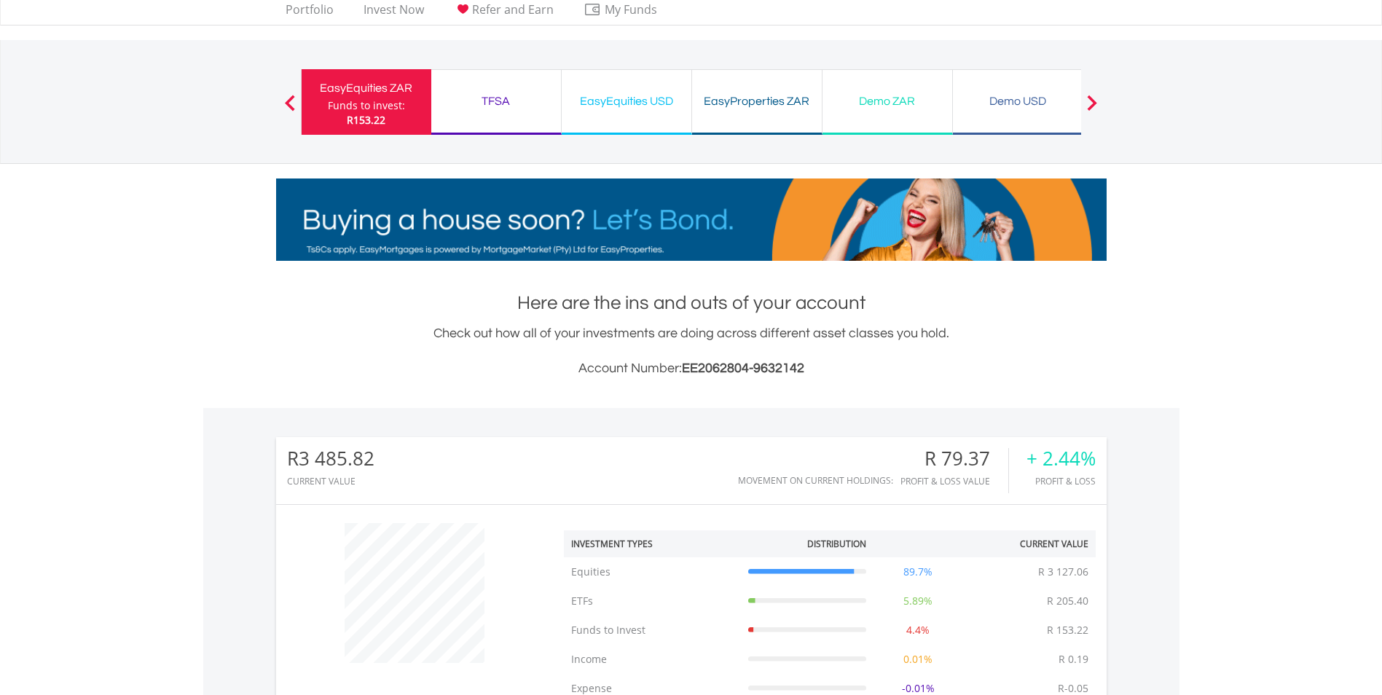  Describe the element at coordinates (1092, 109) in the screenshot. I see `button: Next` at that location.